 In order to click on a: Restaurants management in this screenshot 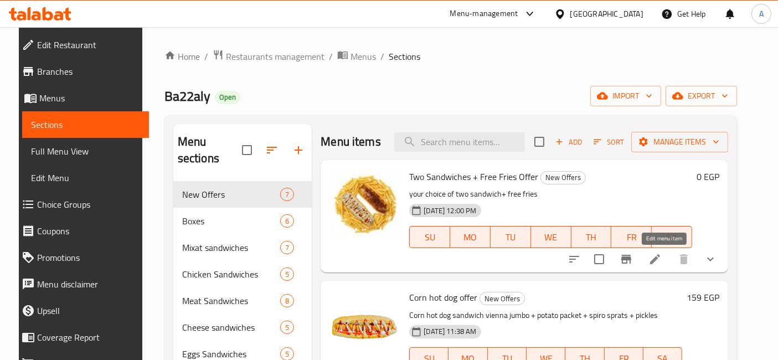, I will do `click(269, 57)`.